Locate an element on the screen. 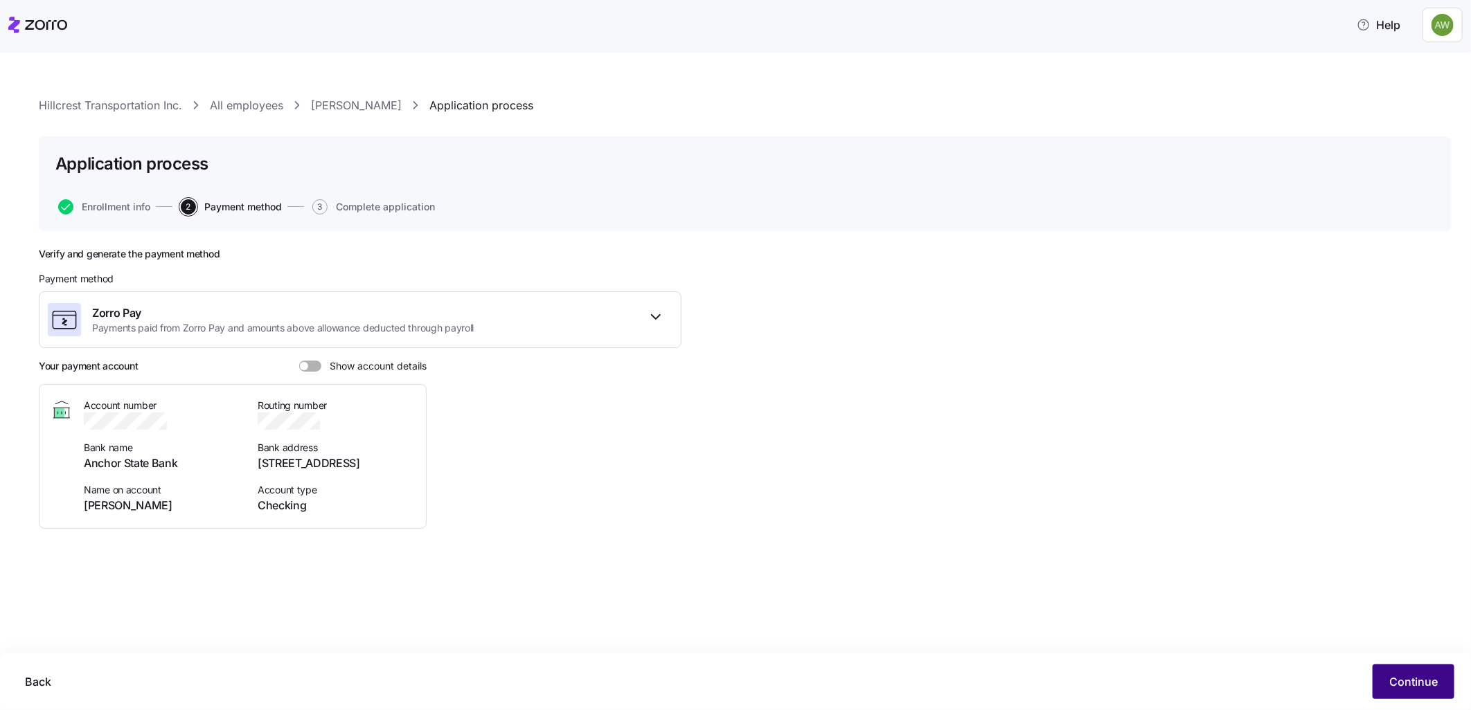 This screenshot has height=710, width=1471. a: 2Payment method is located at coordinates (230, 207).